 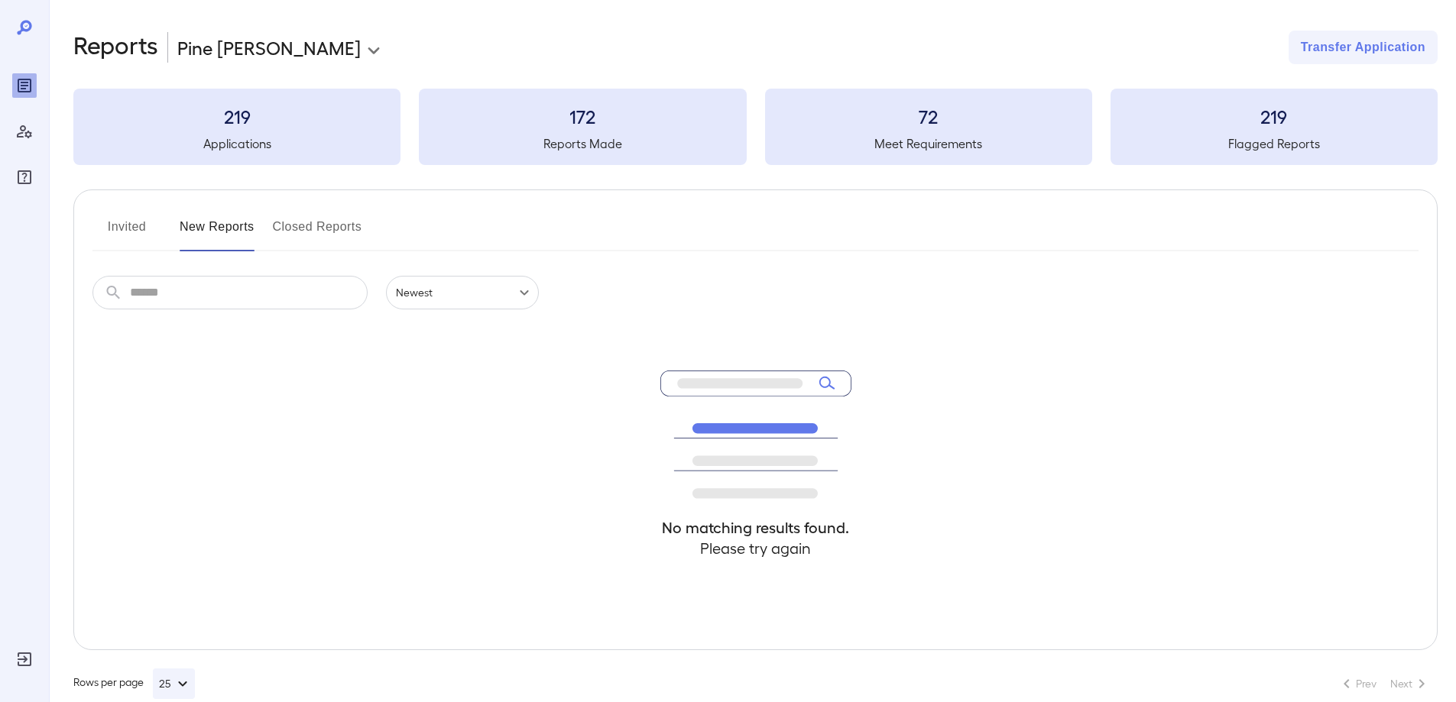 I want to click on button: Transfer Application, so click(x=1363, y=47).